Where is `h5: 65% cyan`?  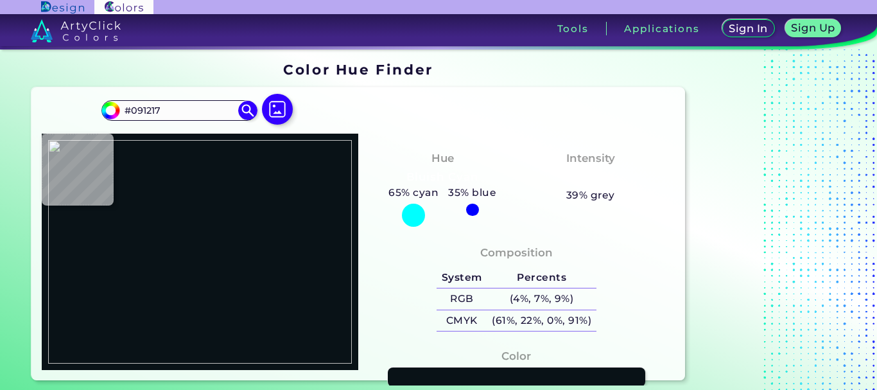 h5: 65% cyan is located at coordinates (414, 193).